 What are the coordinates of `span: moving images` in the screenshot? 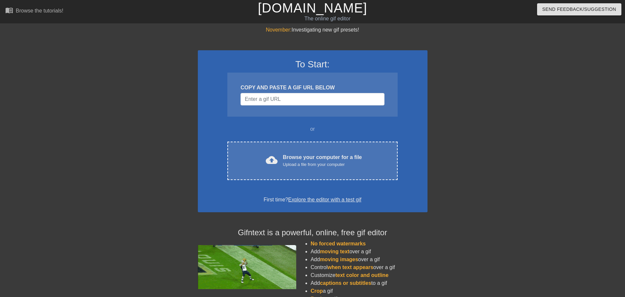 It's located at (339, 259).